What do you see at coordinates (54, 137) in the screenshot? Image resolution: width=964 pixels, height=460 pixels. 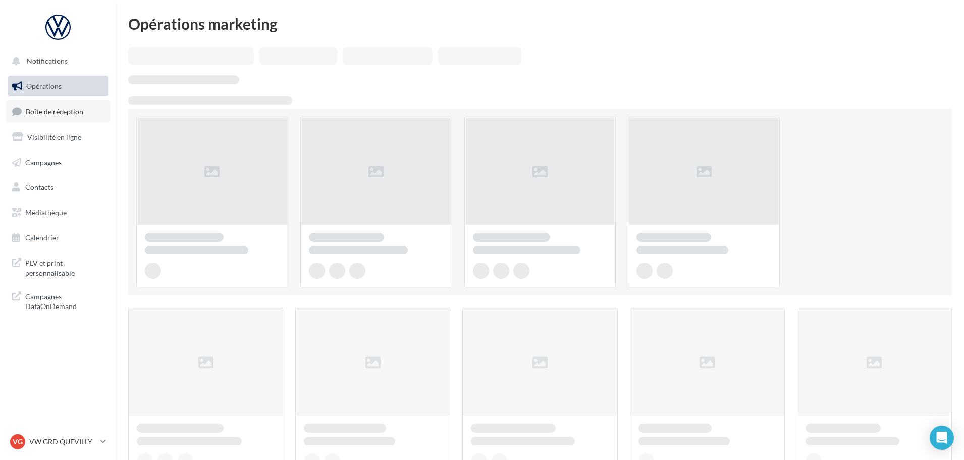 I see `span: Visibilité en ligne` at bounding box center [54, 137].